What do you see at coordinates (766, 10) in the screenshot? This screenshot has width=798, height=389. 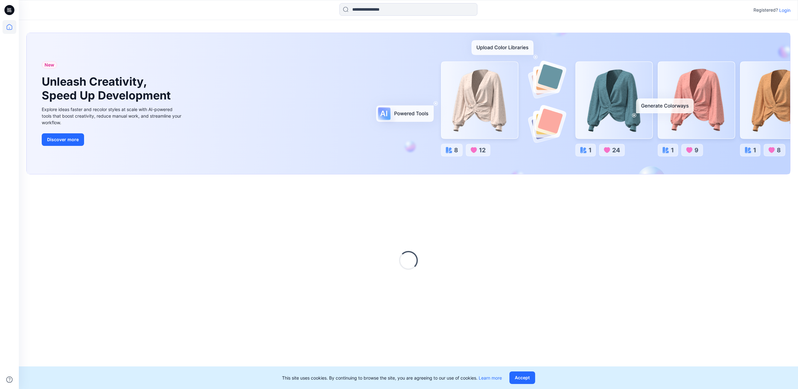 I see `p: Registered?` at bounding box center [766, 10].